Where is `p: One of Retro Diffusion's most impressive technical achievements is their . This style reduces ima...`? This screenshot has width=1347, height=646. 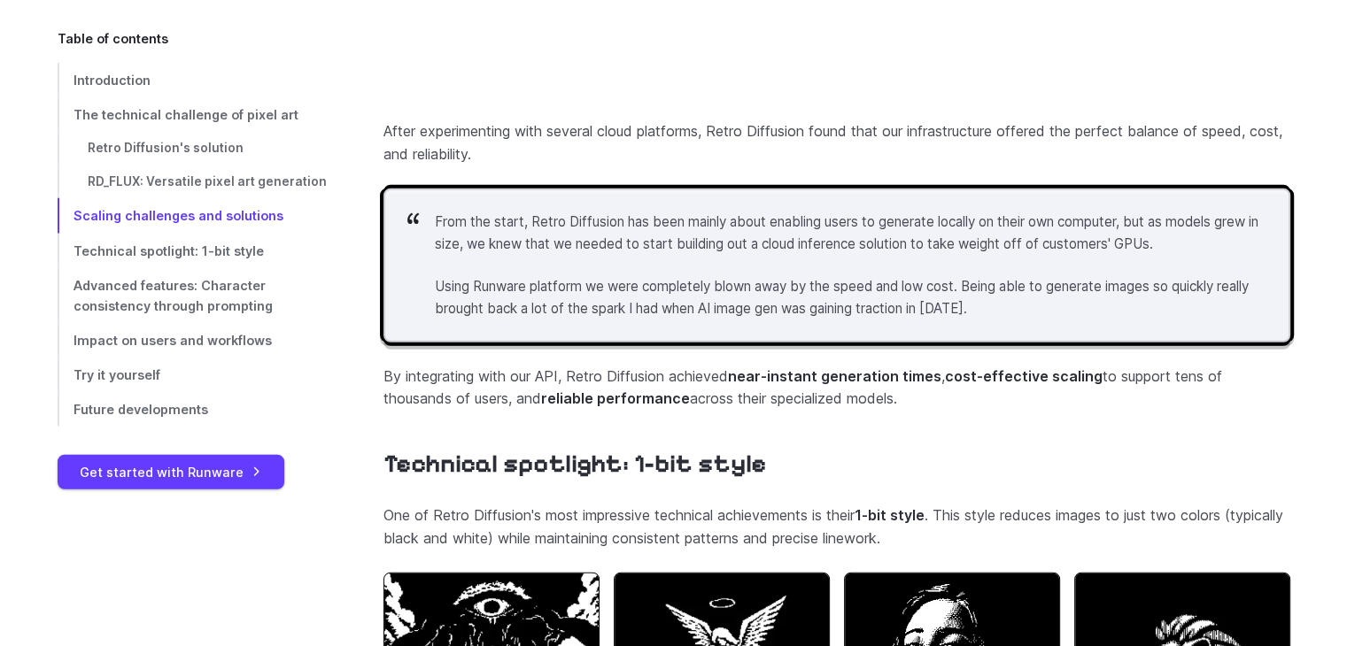 p: One of Retro Diffusion's most impressive technical achievements is their . This style reduces ima... is located at coordinates (837, 527).